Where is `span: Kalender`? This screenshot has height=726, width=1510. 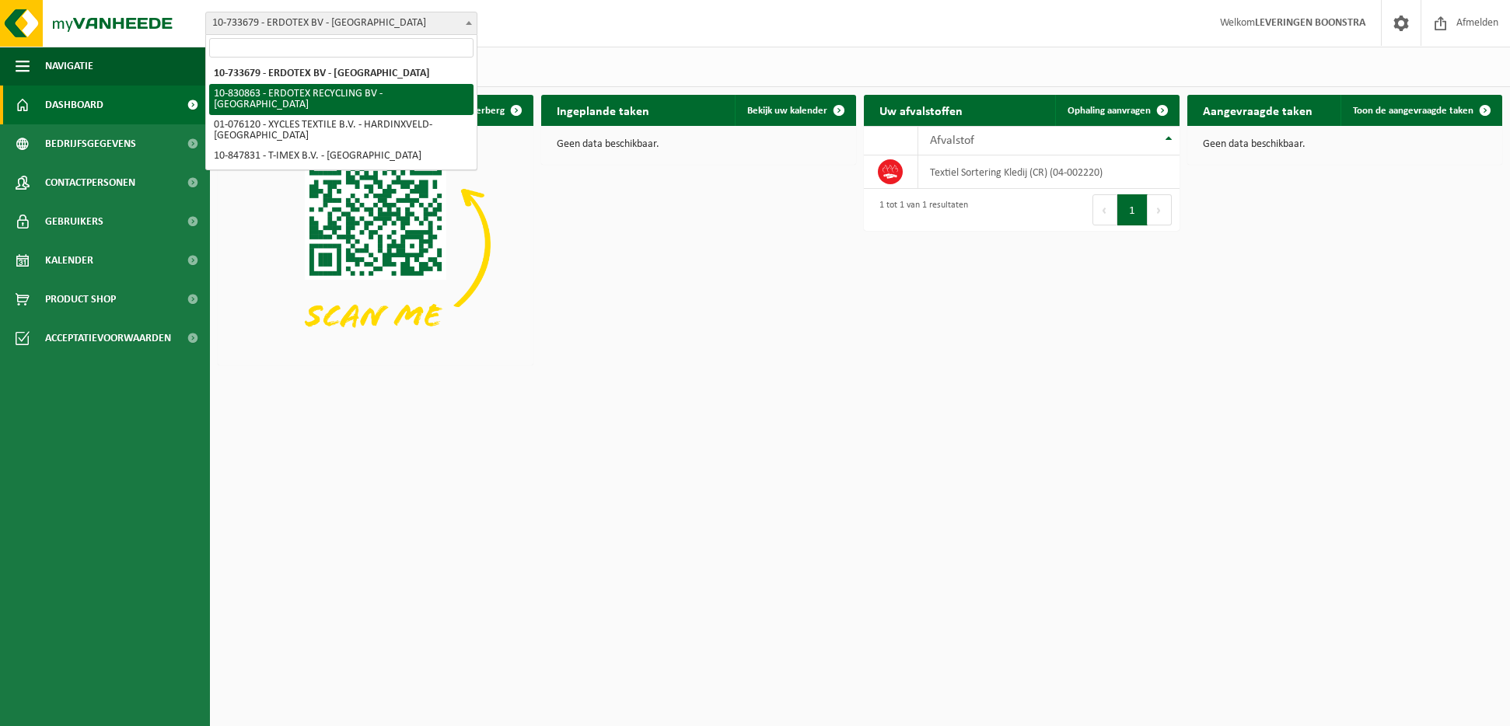
span: Kalender is located at coordinates (69, 261).